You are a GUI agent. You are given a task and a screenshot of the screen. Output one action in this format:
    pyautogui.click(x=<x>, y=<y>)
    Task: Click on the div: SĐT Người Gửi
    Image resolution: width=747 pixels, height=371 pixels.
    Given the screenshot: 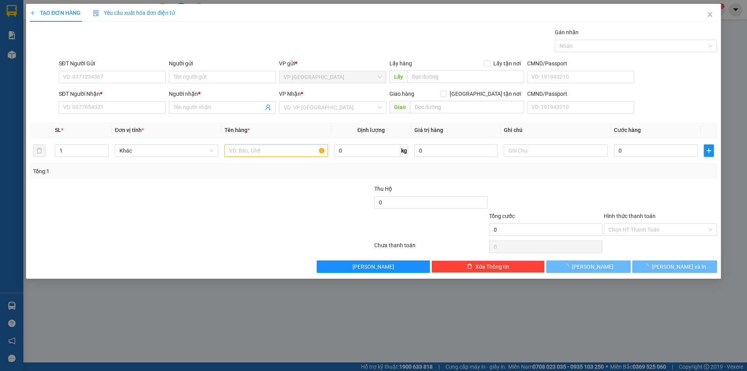 What is the action you would take?
    pyautogui.click(x=112, y=63)
    